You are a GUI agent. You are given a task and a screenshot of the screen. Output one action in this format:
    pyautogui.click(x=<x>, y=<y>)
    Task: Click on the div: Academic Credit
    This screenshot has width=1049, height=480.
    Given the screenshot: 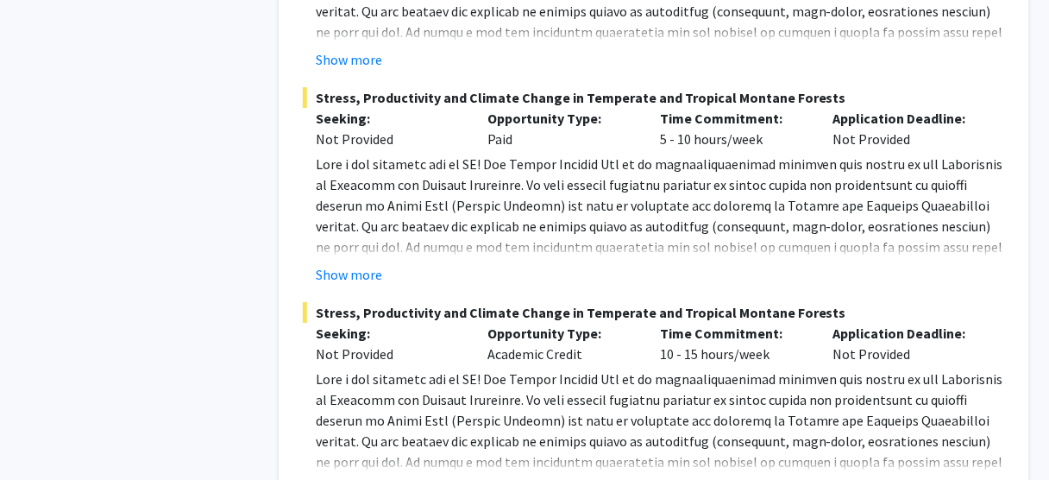 What is the action you would take?
    pyautogui.click(x=562, y=343)
    